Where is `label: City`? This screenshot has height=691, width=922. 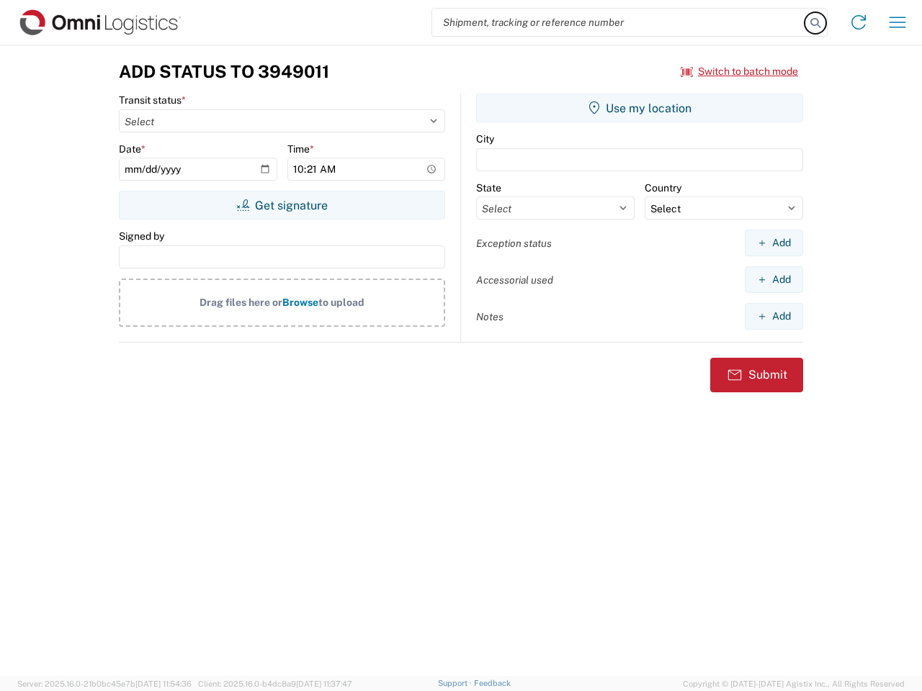
label: City is located at coordinates (485, 139).